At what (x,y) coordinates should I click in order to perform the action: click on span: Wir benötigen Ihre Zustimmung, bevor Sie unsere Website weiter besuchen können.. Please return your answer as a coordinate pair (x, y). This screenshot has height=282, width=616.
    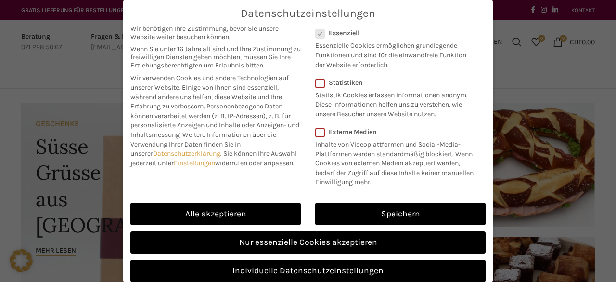
    Looking at the image, I should click on (216, 33).